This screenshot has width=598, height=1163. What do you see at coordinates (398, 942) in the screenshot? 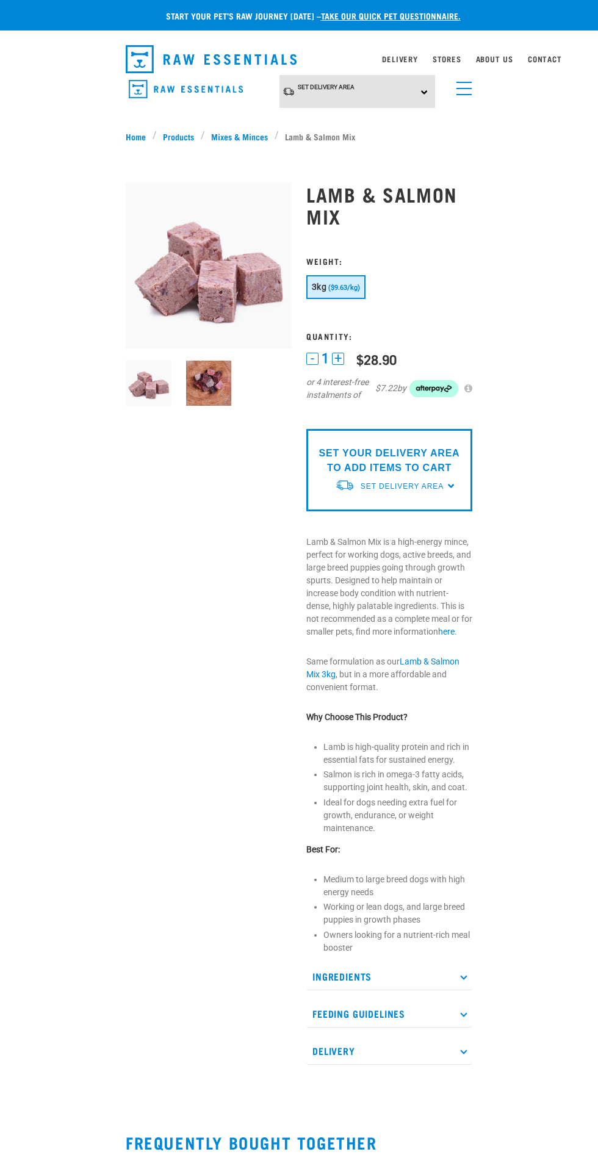
I see `li: Owners looking for a nutrient-rich meal booster` at bounding box center [398, 942].